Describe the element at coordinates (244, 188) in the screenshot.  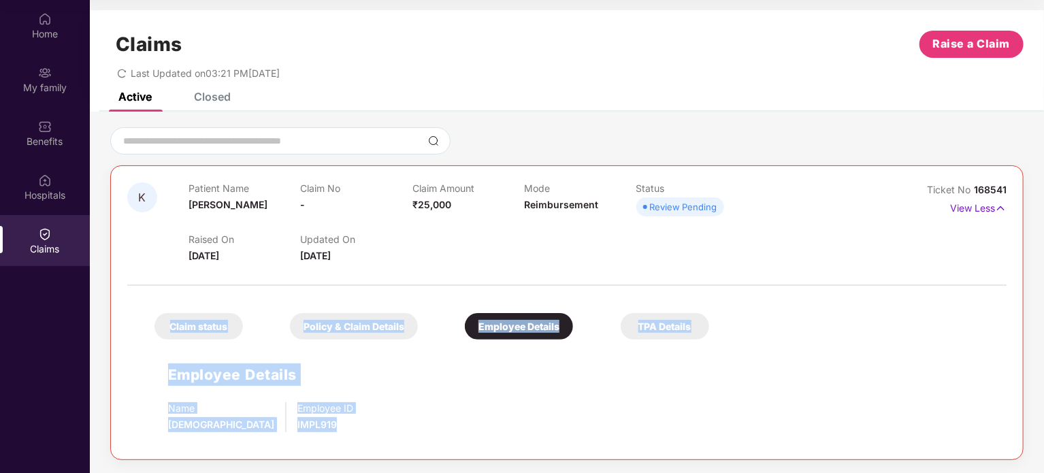
I see `p: Patient Name` at that location.